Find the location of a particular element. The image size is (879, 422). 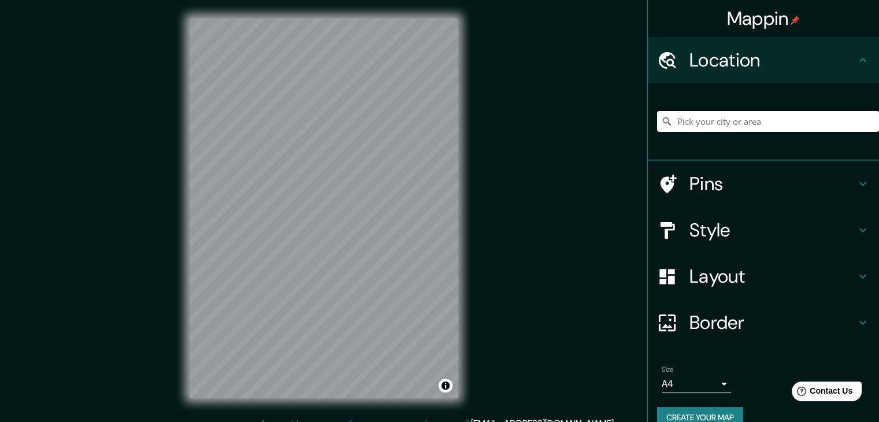

span: Contact Us is located at coordinates (55, 14).